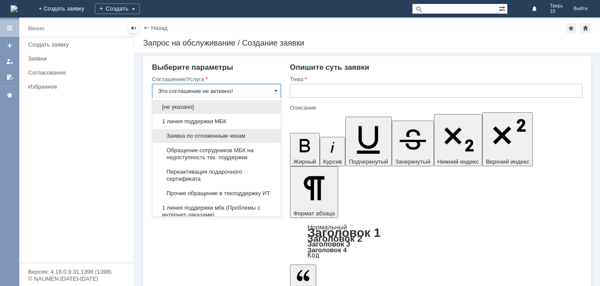 The width and height of the screenshot is (600, 286). What do you see at coordinates (10, 61) in the screenshot?
I see `a: Мои заявки` at bounding box center [10, 61].